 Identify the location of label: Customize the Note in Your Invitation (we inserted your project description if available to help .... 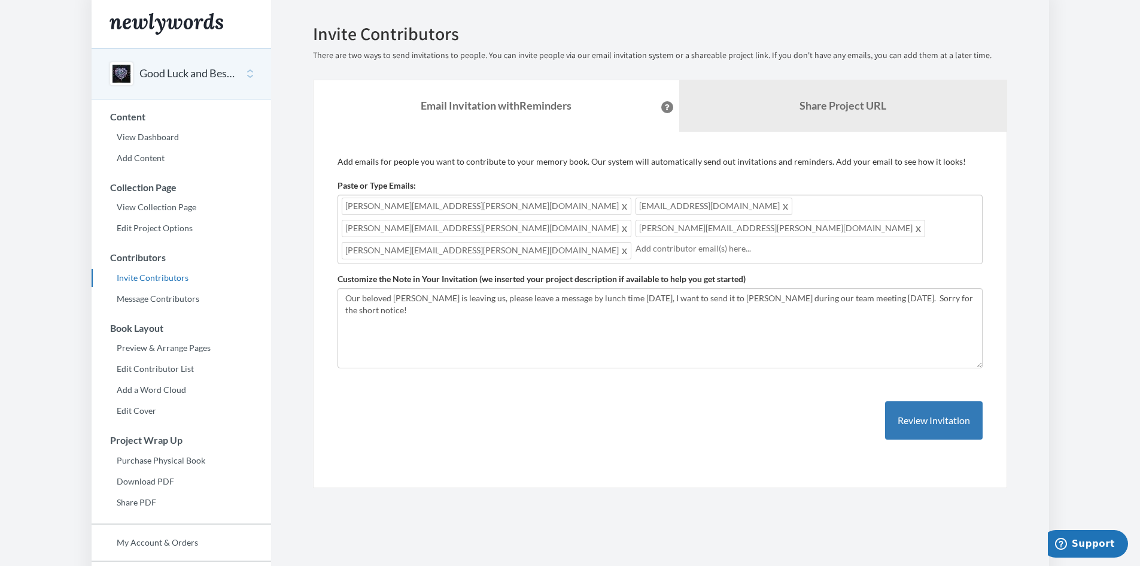
(542, 279).